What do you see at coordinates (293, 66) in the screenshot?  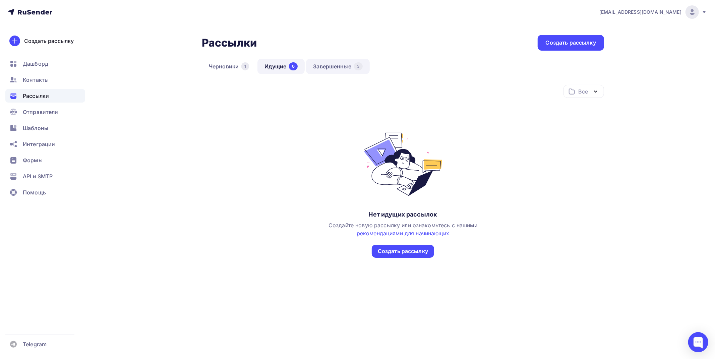 I see `div: 0` at bounding box center [293, 66].